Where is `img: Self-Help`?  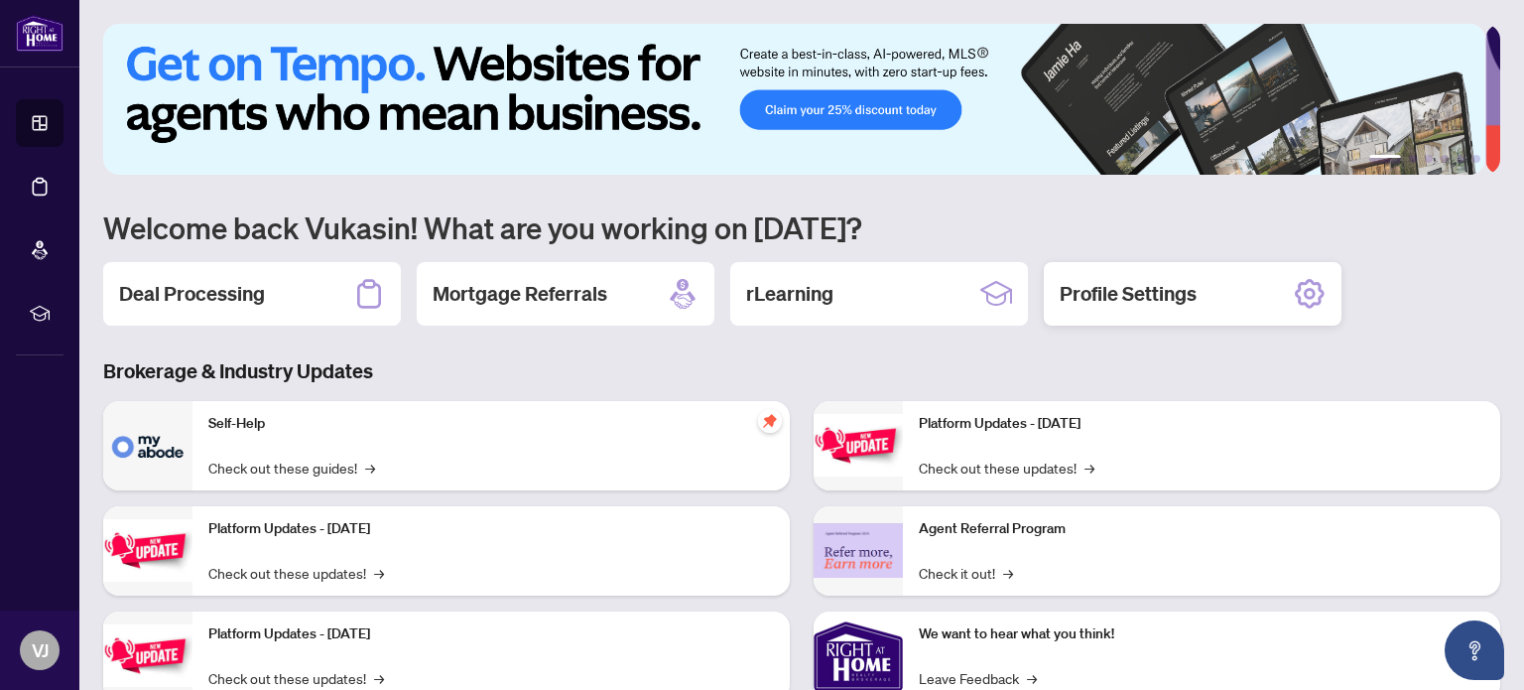
img: Self-Help is located at coordinates (148, 445).